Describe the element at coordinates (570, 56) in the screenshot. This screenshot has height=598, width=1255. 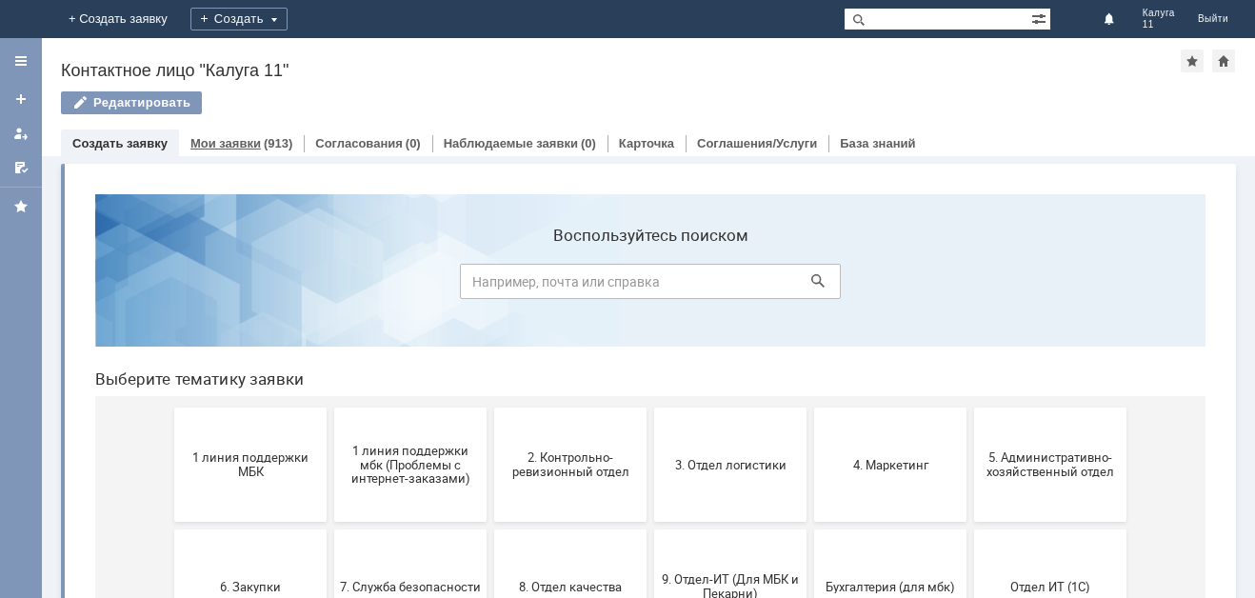
I see `label: Воспользуйтесь поиском` at that location.